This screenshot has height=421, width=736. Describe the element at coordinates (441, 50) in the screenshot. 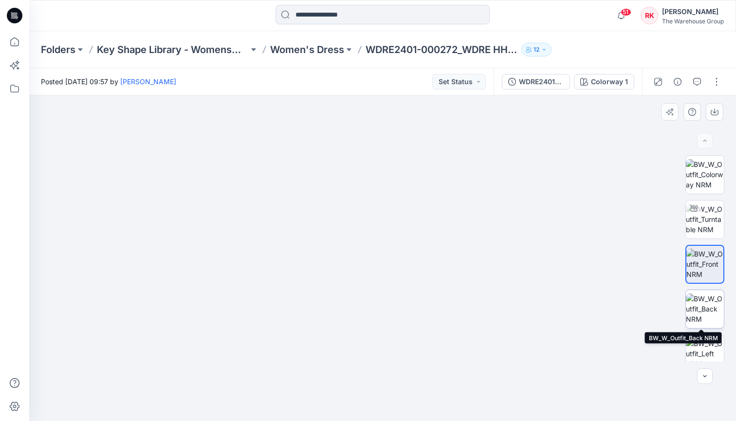

I see `p: WDRE2401-000272_WDRE HH SEERSUCKER BTN MIDI` at that location.